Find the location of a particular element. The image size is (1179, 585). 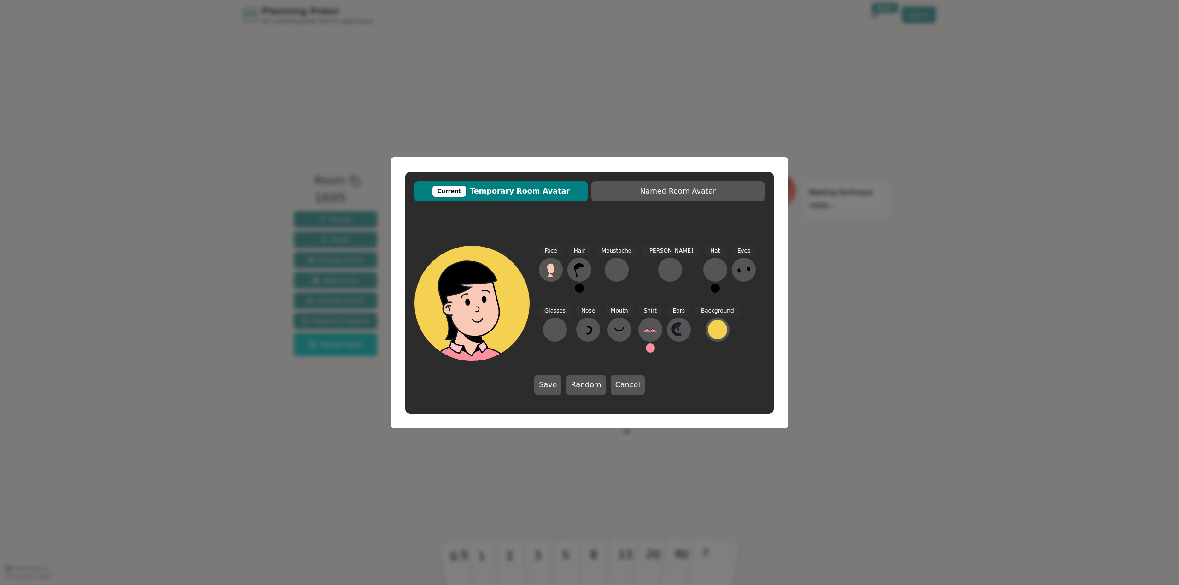

button: CurrentTemporary Room Avatar is located at coordinates (501, 191).